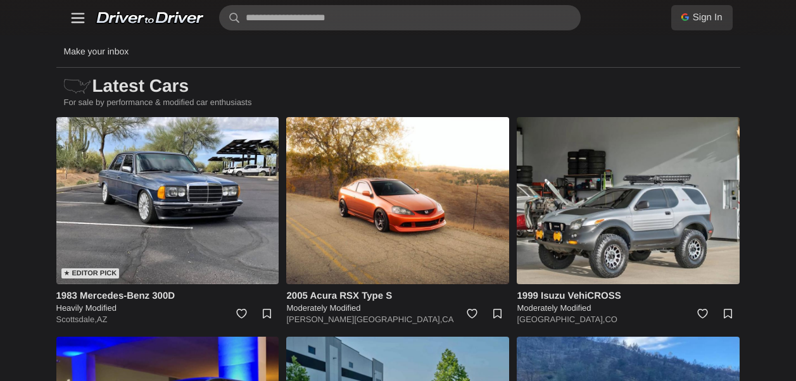 The height and width of the screenshot is (381, 796). Describe the element at coordinates (398, 296) in the screenshot. I see `h4: 2005 Acura RSX Type S` at that location.